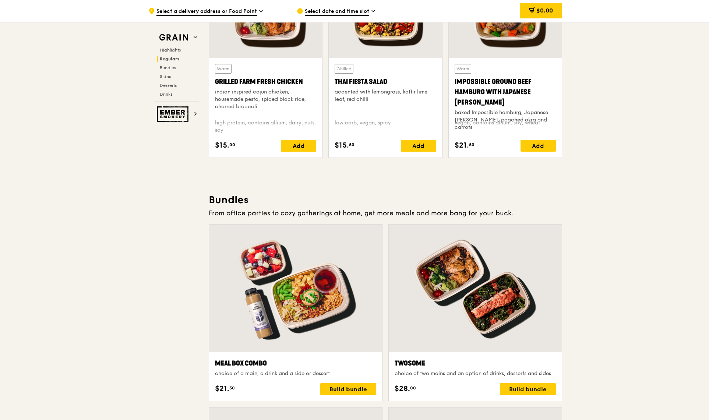 The height and width of the screenshot is (420, 709). Describe the element at coordinates (544, 10) in the screenshot. I see `span: $0.00` at that location.